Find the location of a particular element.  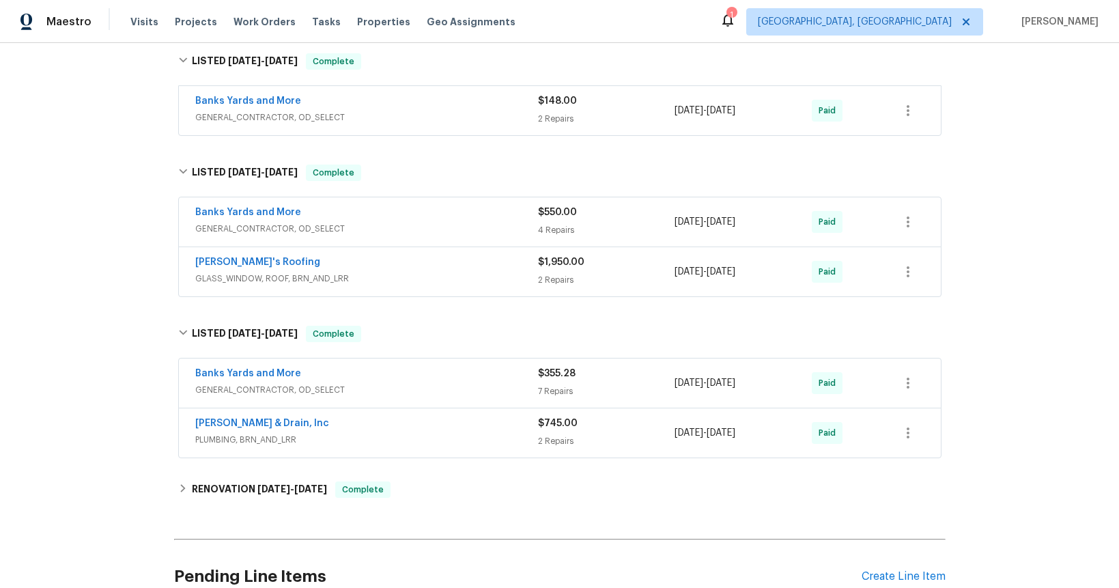

span: Work Orders is located at coordinates (264, 22).